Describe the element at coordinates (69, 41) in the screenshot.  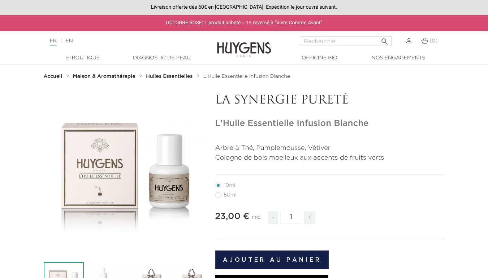
I see `a: EN` at that location.